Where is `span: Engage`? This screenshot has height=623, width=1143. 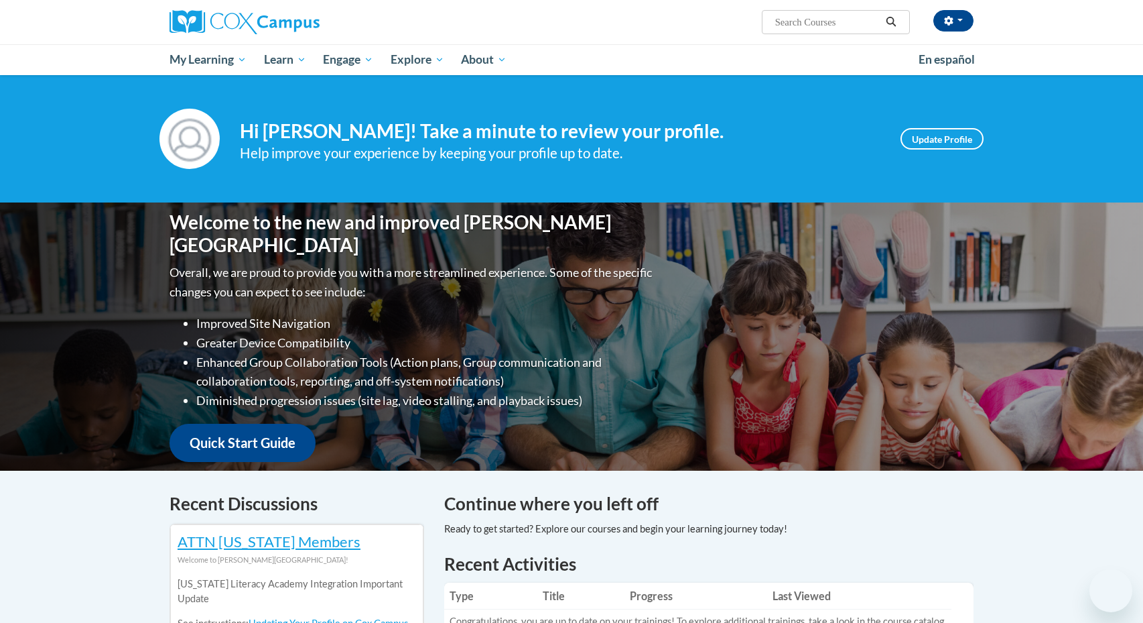
span: Engage is located at coordinates (348, 60).